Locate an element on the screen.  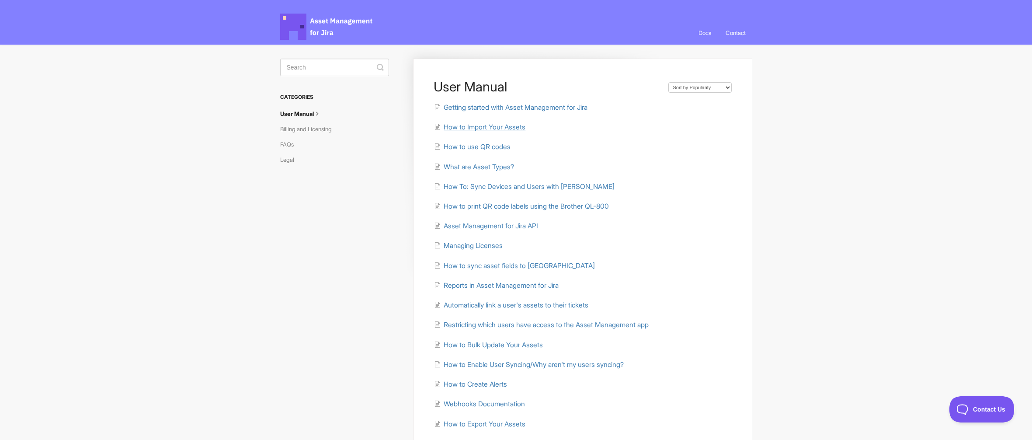
a: FAQs is located at coordinates (290, 144).